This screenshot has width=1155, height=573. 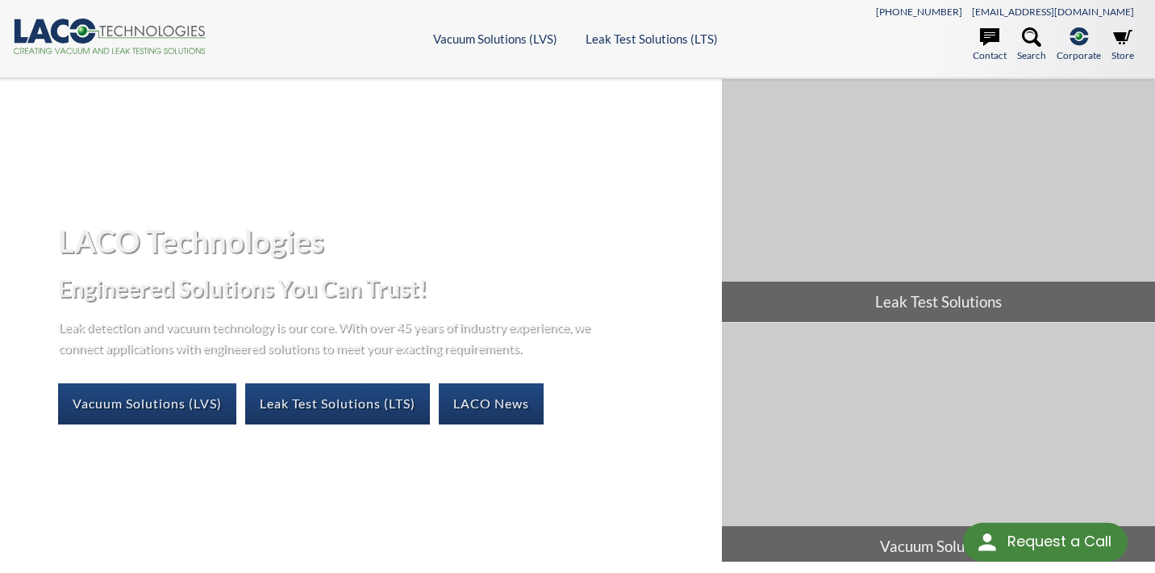 I want to click on a: LACO News, so click(x=491, y=403).